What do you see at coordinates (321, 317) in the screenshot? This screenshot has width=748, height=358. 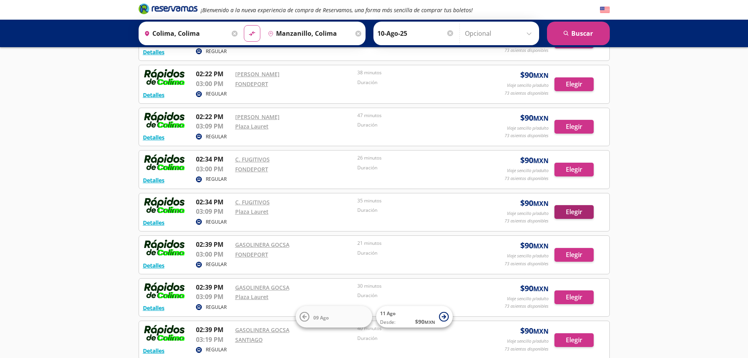 I see `span: 09 Ago` at bounding box center [321, 317].